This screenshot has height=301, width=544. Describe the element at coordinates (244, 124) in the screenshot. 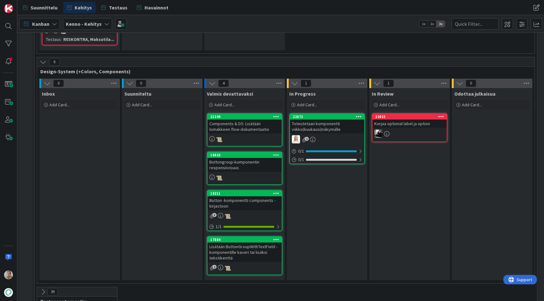

I see `div: 21249Components & DS: Lisätään lomakkeen flow-dokumentaatio` at that location.